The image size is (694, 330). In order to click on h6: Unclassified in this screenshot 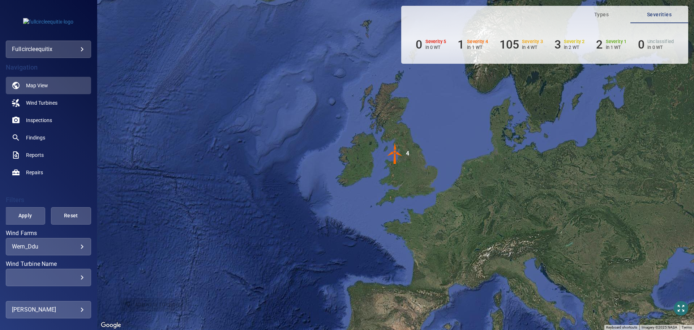, I will do `click(661, 42)`.